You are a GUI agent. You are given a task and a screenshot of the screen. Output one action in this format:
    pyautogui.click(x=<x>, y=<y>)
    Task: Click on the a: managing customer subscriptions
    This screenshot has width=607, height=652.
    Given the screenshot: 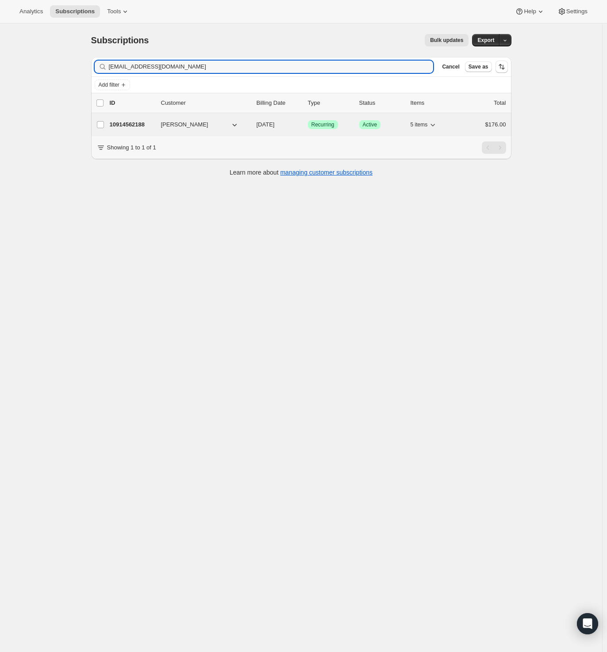 What is the action you would take?
    pyautogui.click(x=326, y=172)
    